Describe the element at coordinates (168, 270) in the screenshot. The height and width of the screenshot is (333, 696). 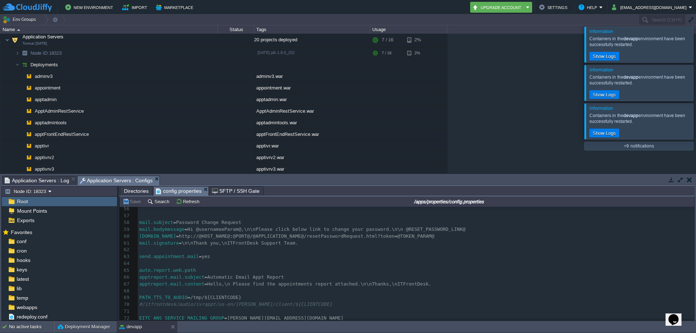
I see `span: auto.report.web.path` at that location.